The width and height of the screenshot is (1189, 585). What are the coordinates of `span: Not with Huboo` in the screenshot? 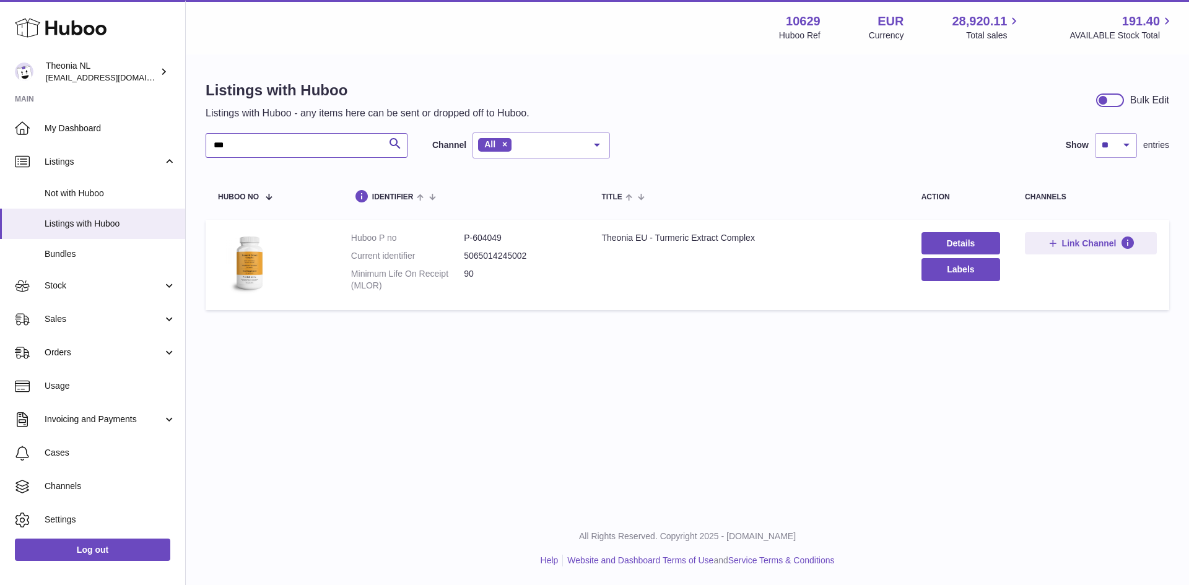 It's located at (110, 193).